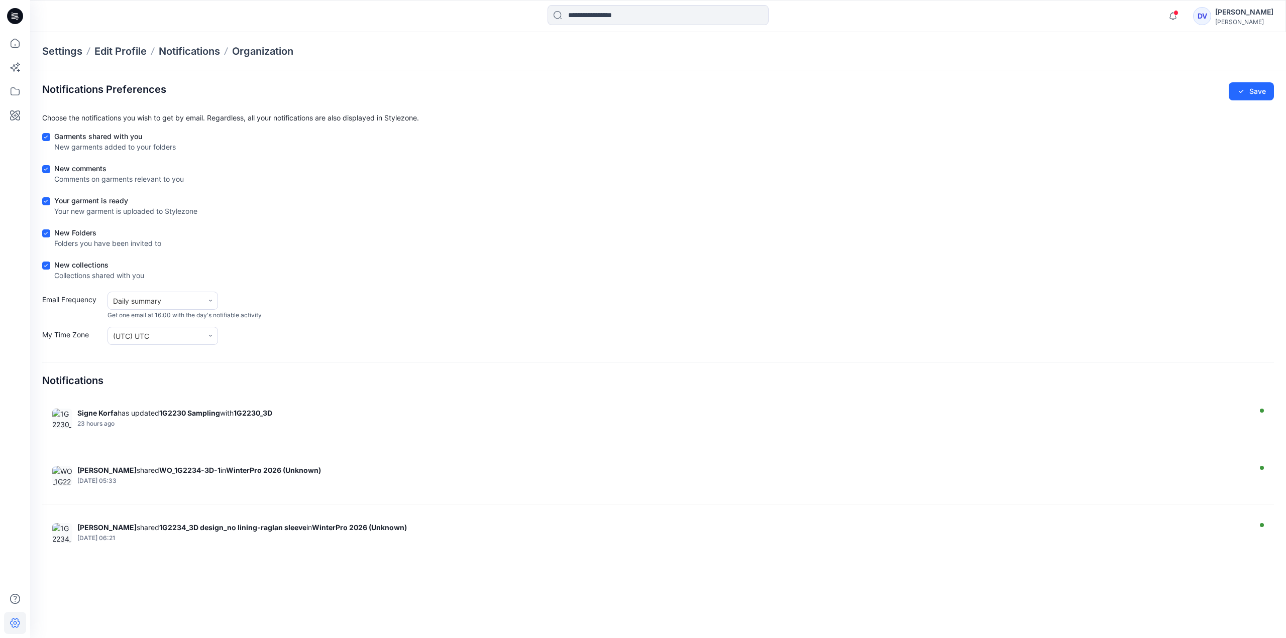  What do you see at coordinates (115, 136) in the screenshot?
I see `div: Garments shared with you` at bounding box center [115, 136].